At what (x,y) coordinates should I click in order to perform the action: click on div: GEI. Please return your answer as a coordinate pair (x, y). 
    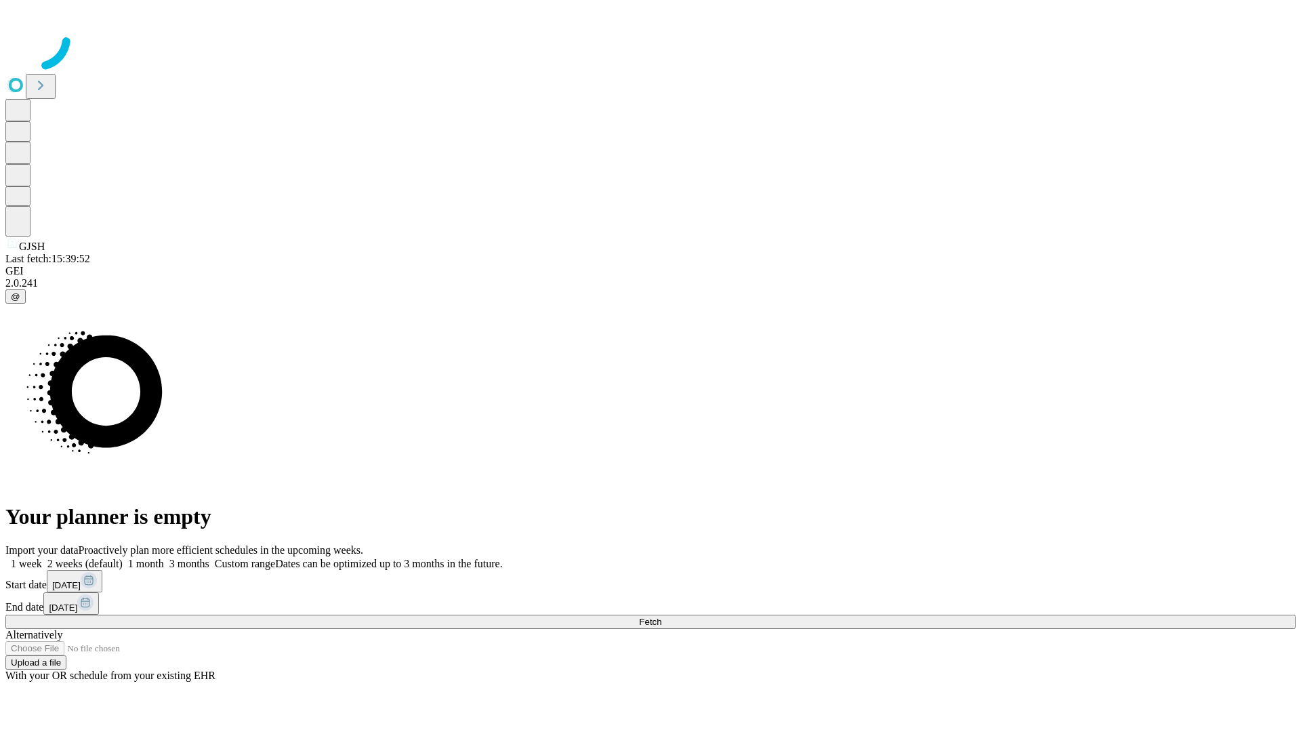
    Looking at the image, I should click on (651, 271).